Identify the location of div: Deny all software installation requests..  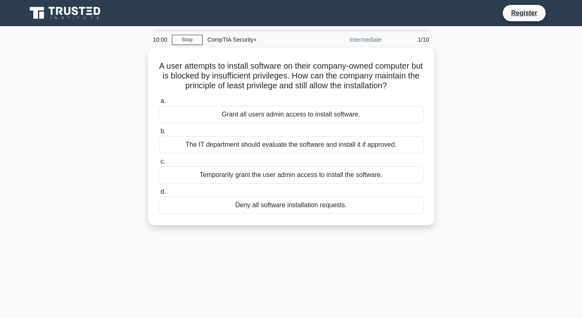
(291, 205).